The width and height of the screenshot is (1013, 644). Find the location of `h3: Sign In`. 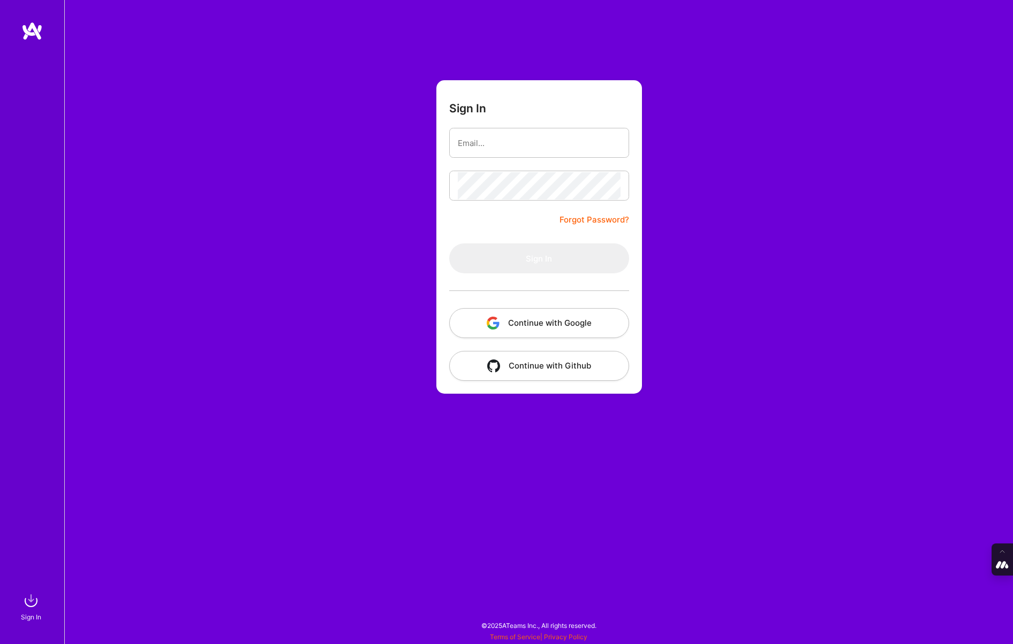

h3: Sign In is located at coordinates (467, 108).